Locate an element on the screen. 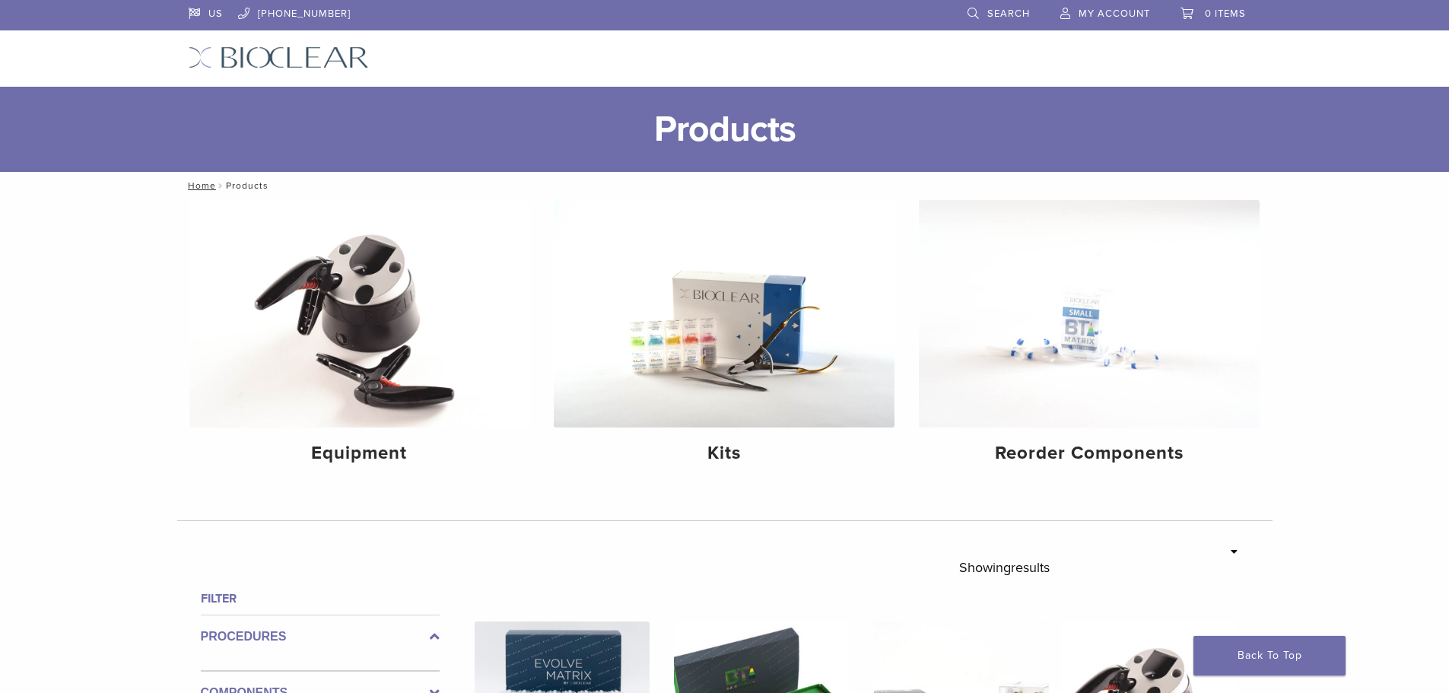  h4: Filter is located at coordinates (320, 599).